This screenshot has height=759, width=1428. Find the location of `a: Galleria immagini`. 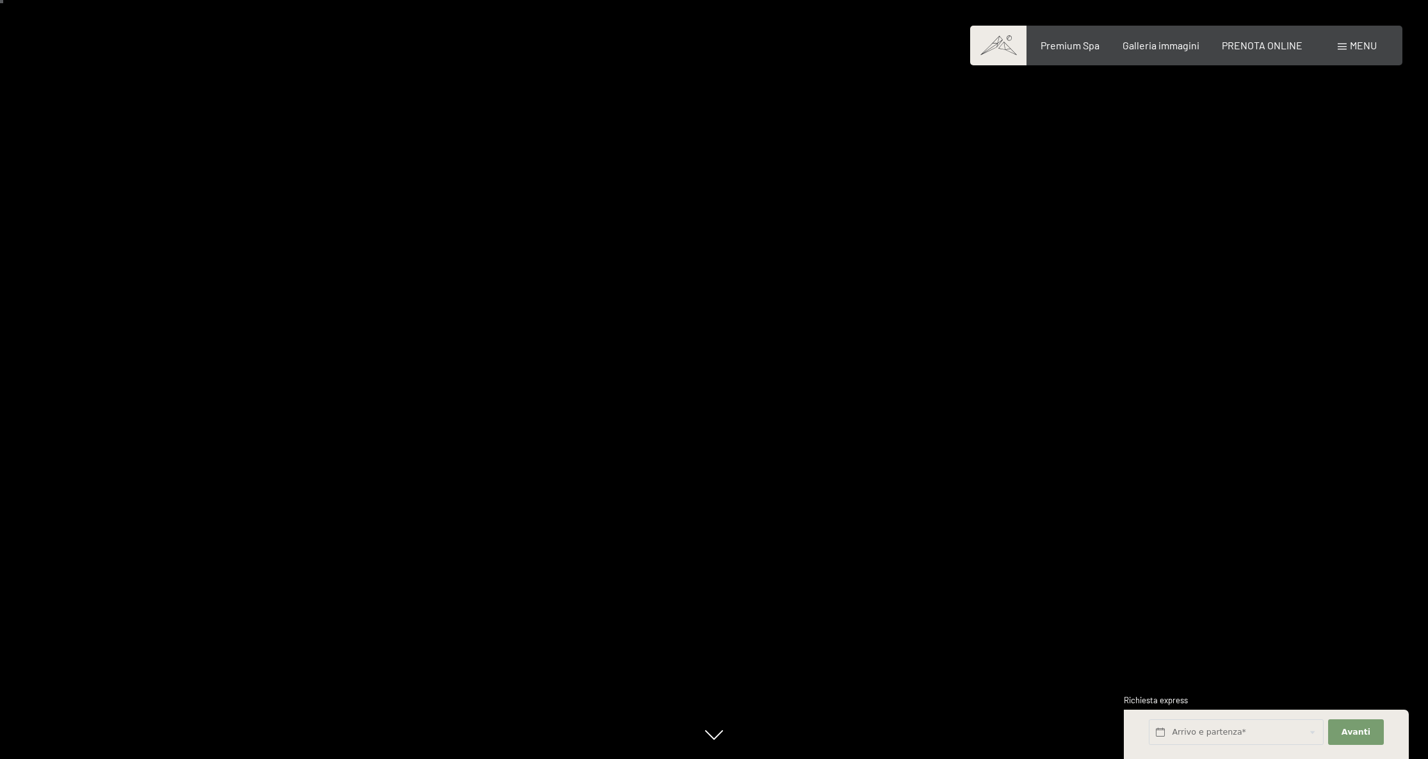

a: Galleria immagini is located at coordinates (1161, 45).